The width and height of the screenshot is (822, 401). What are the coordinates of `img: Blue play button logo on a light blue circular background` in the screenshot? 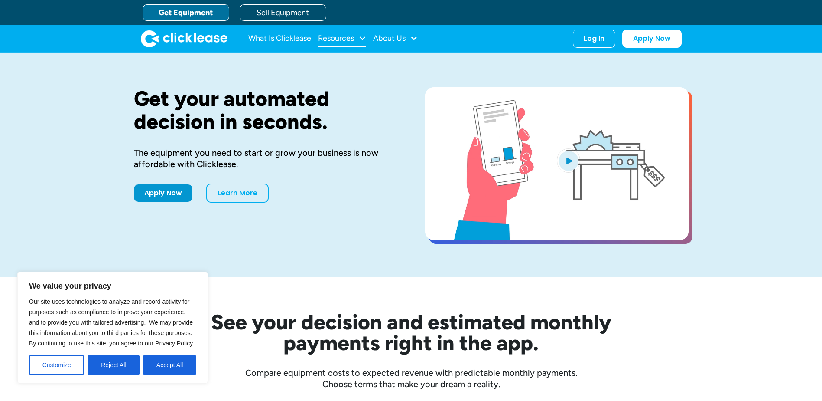 It's located at (569, 160).